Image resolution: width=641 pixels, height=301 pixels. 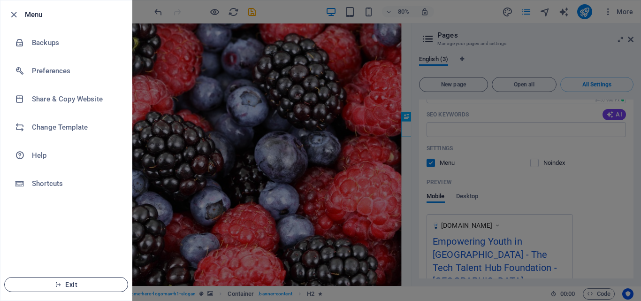 What do you see at coordinates (66, 285) in the screenshot?
I see `span: Exit` at bounding box center [66, 285].